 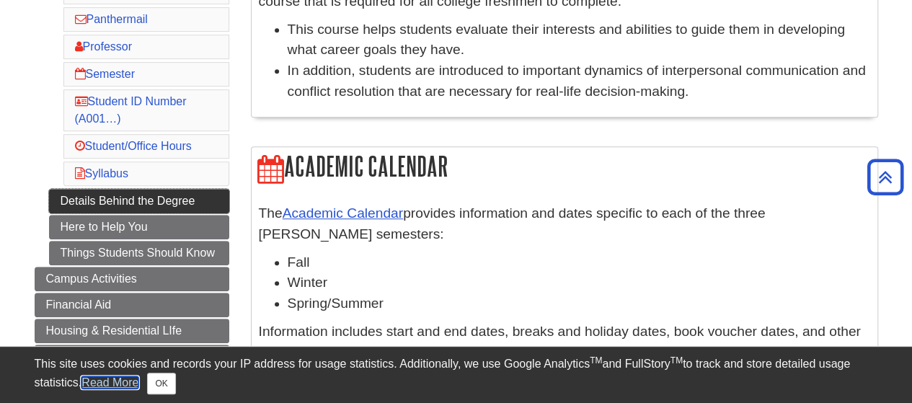 I want to click on a: Campus Activities, so click(x=132, y=279).